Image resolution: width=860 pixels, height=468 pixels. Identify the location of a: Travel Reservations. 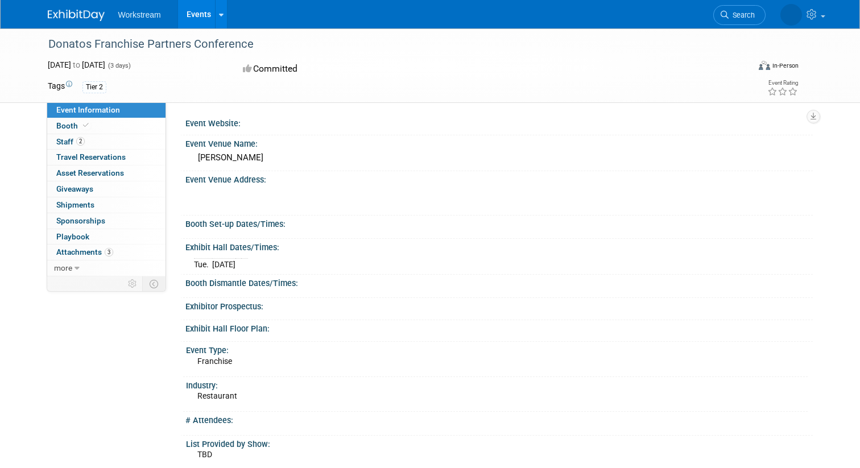
(106, 157).